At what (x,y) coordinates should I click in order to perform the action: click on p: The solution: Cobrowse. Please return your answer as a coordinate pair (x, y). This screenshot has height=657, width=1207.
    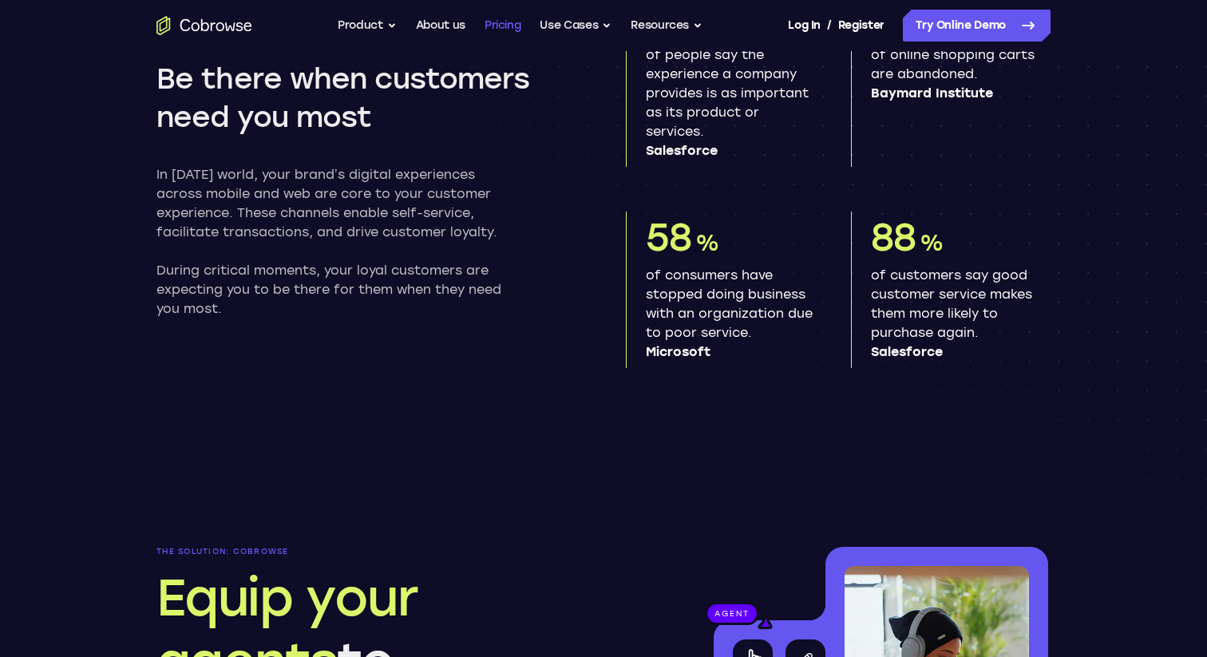
    Looking at the image, I should click on (369, 552).